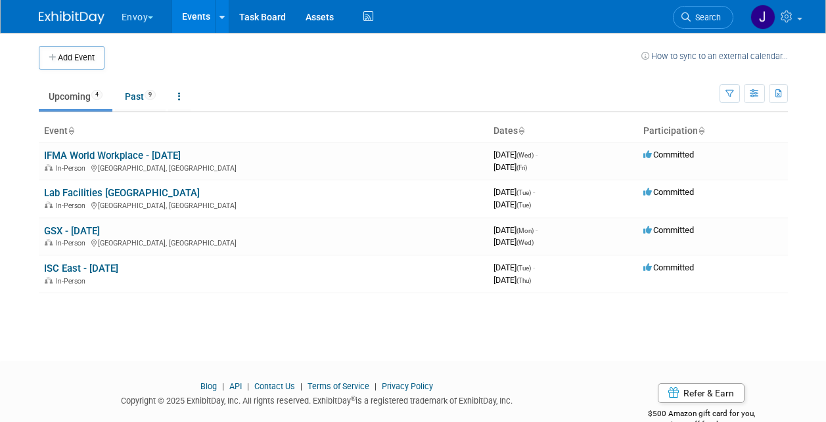 The height and width of the screenshot is (422, 826). Describe the element at coordinates (71, 131) in the screenshot. I see `a: Sort by Event Name` at that location.